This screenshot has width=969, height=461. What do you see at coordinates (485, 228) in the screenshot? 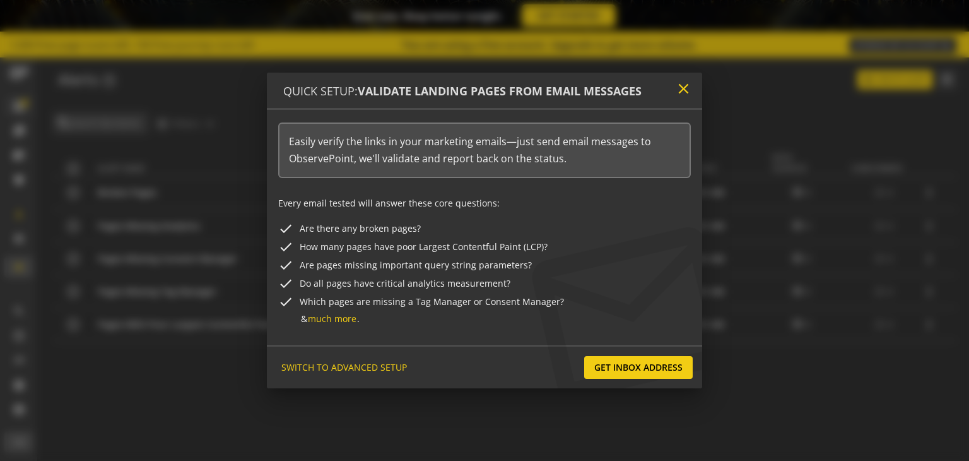
I see `div: Are there any broken pages?` at bounding box center [485, 228].